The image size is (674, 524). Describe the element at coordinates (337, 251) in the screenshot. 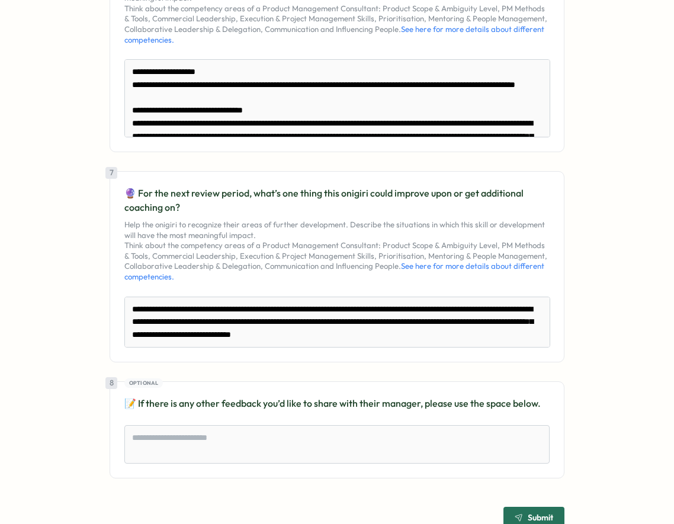

I see `p: Help the onigiri to recognize their areas of further development. Describe the situations in whic...` at that location.